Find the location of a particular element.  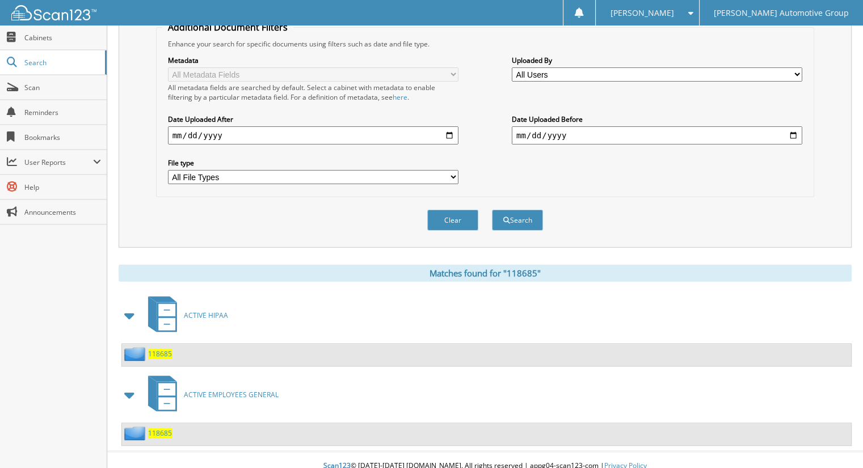

span: Scan is located at coordinates (62, 87).